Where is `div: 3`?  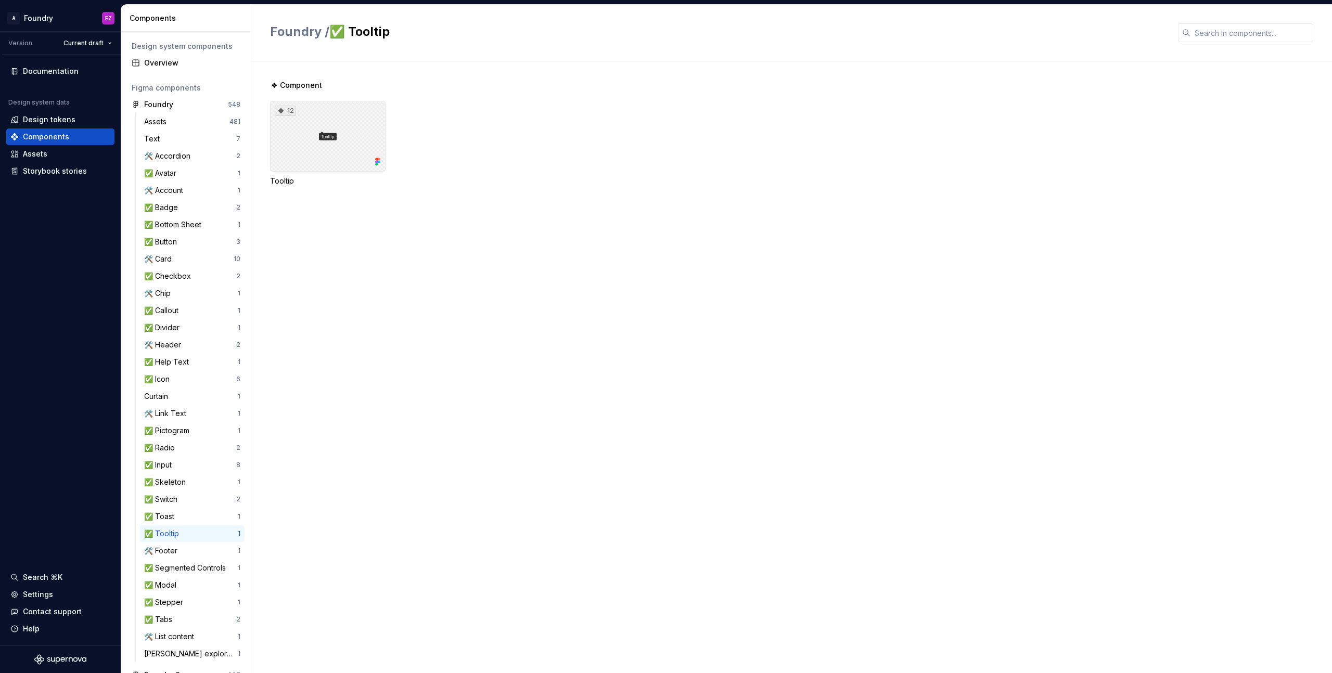 div: 3 is located at coordinates (238, 242).